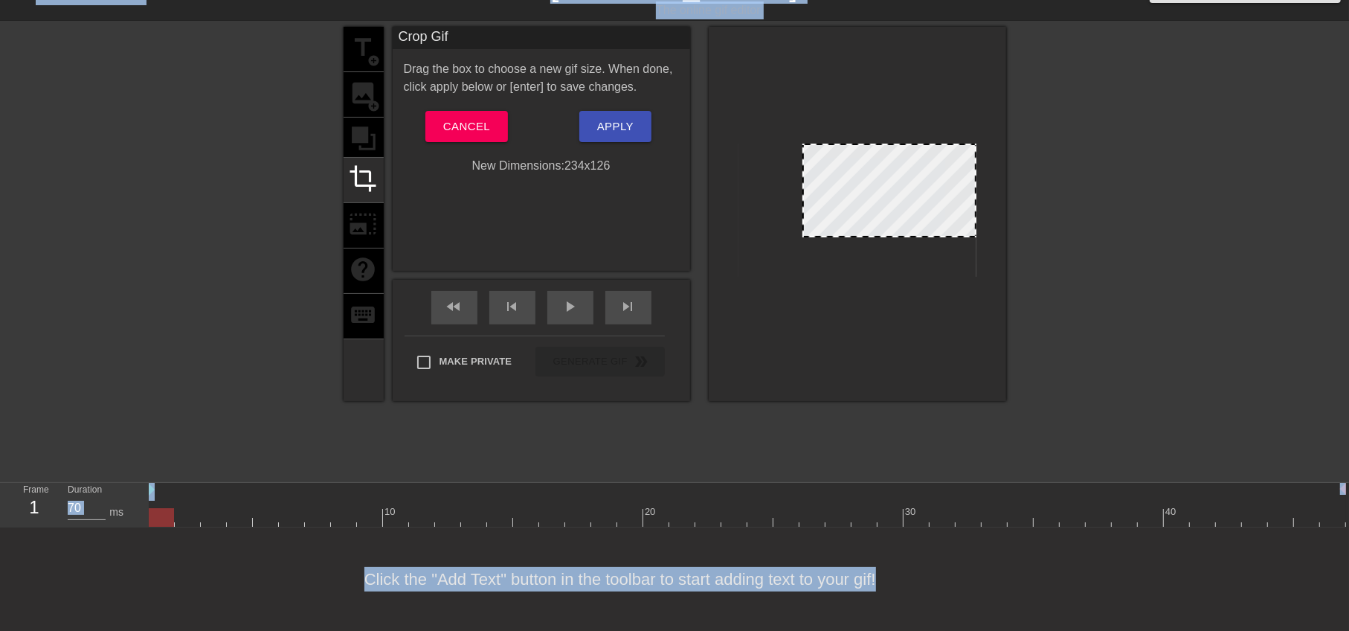 This screenshot has width=1349, height=631. What do you see at coordinates (615, 126) in the screenshot?
I see `span: Apply` at bounding box center [615, 126].